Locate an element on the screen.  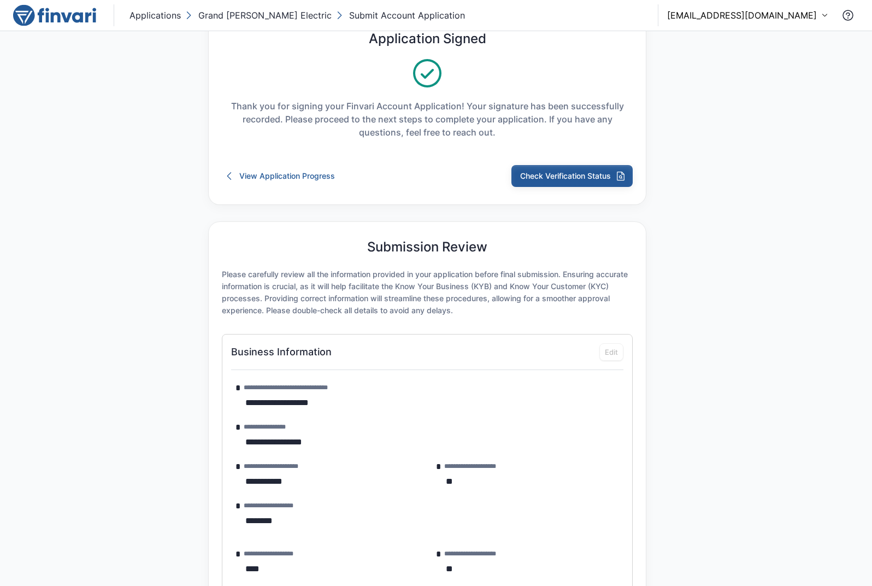
p: Submit Account Application is located at coordinates (407, 15).